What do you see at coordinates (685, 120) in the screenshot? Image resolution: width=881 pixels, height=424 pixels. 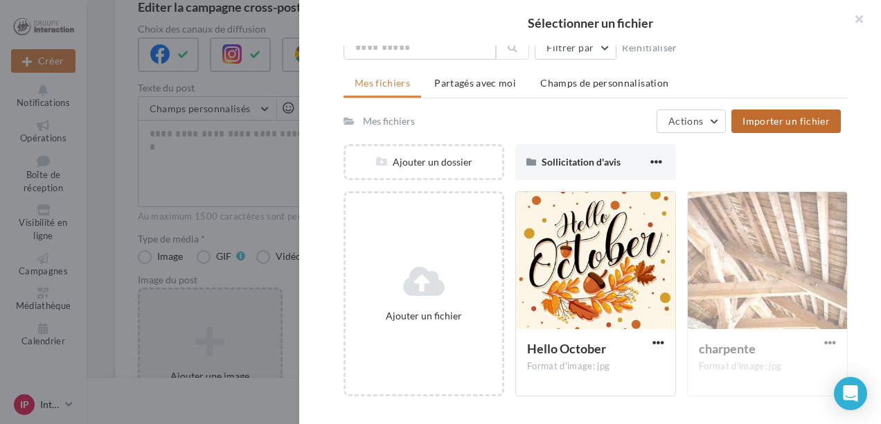 I see `span: Actions` at bounding box center [685, 120].